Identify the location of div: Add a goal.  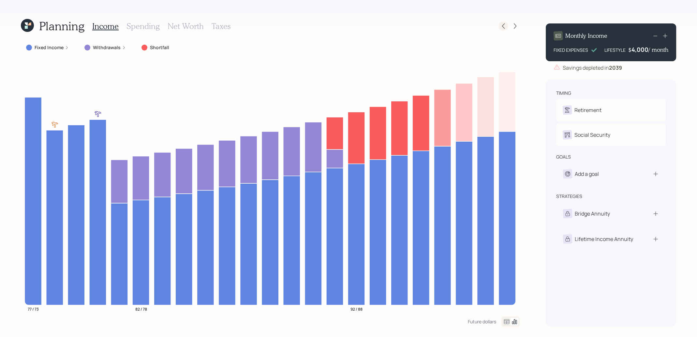
(587, 174).